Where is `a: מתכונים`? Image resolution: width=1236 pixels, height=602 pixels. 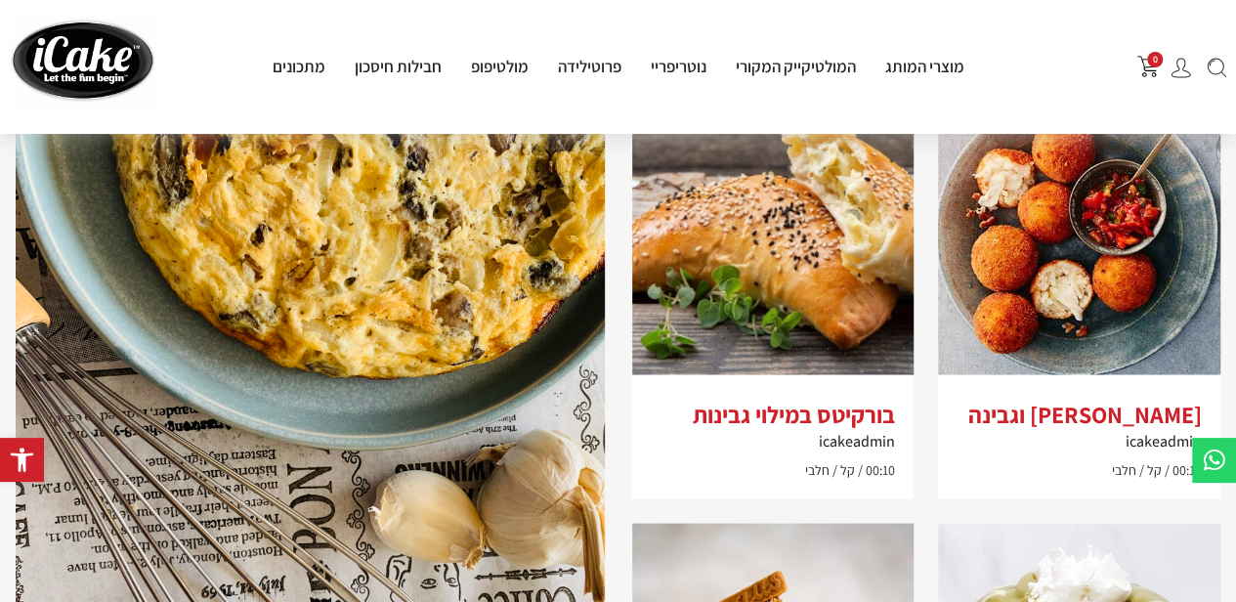
a: מתכונים is located at coordinates (299, 66).